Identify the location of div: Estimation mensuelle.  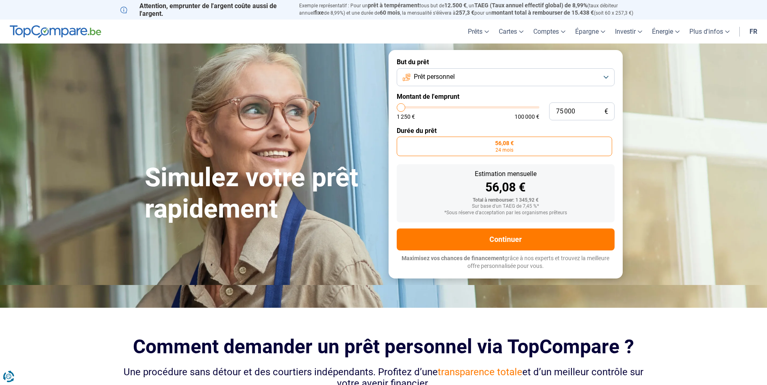
(506, 174).